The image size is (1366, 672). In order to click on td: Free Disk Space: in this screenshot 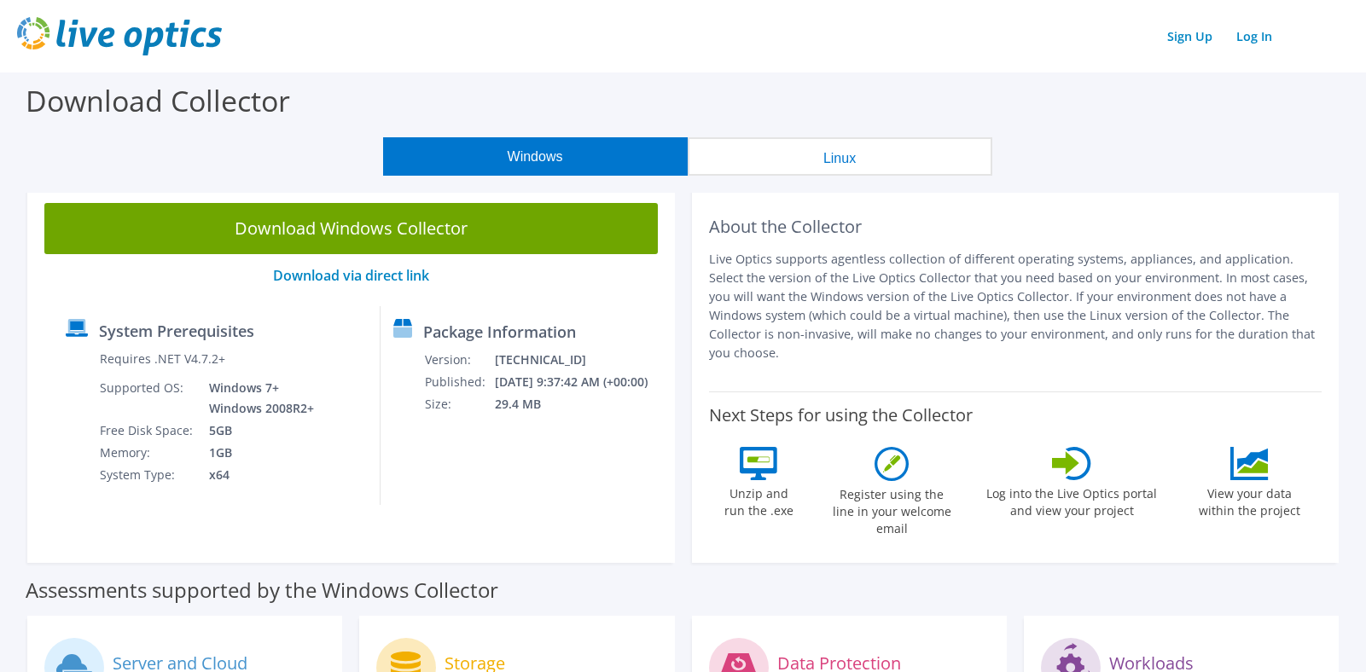, I will do `click(148, 431)`.